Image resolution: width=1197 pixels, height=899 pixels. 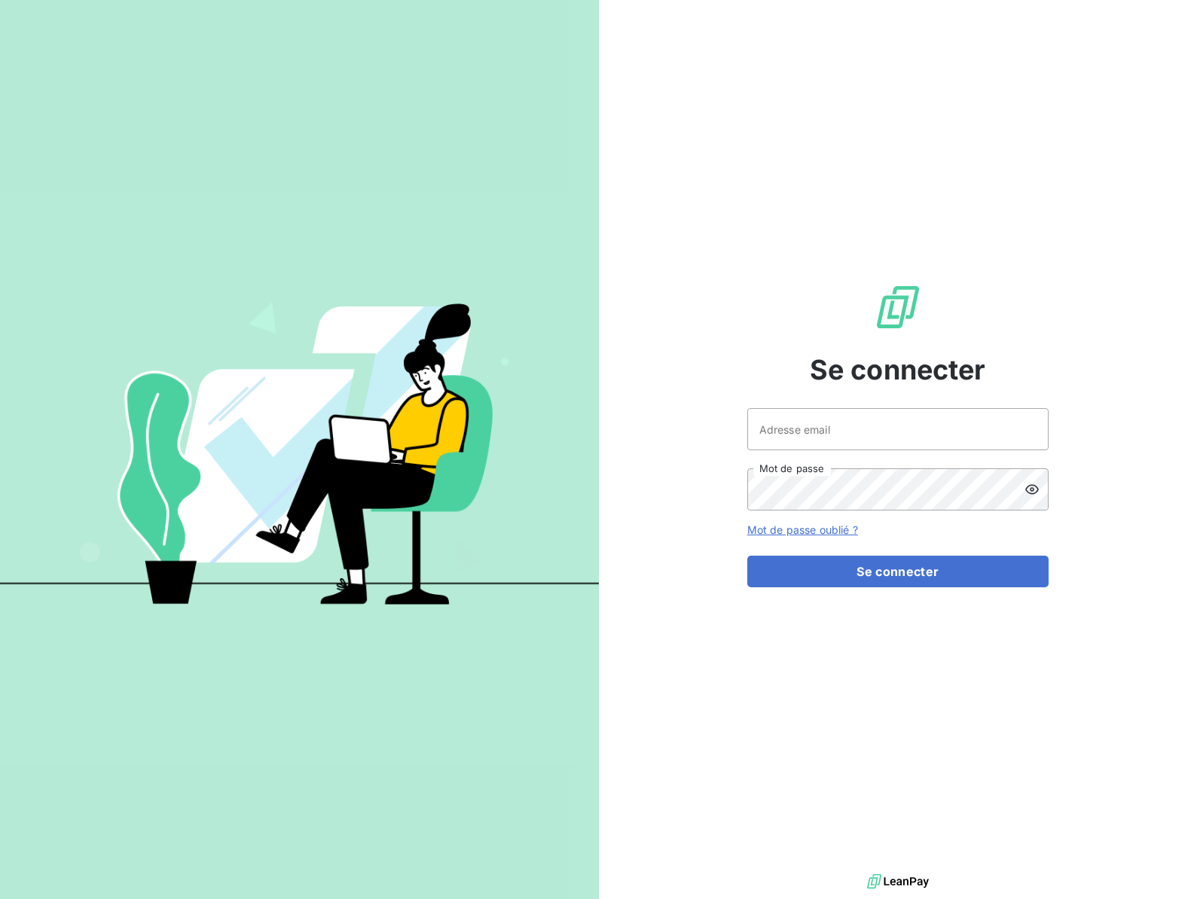 What do you see at coordinates (898, 307) in the screenshot?
I see `img: Logo LeanPay` at bounding box center [898, 307].